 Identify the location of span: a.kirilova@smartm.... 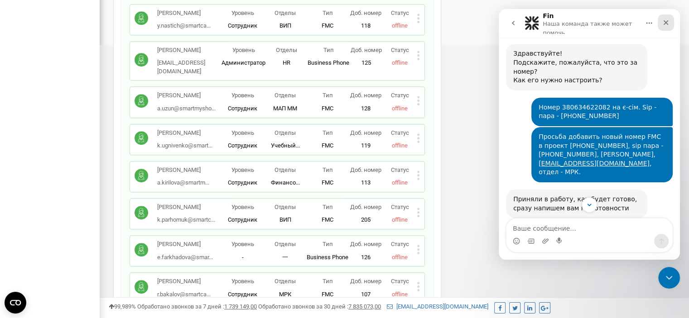
(183, 182).